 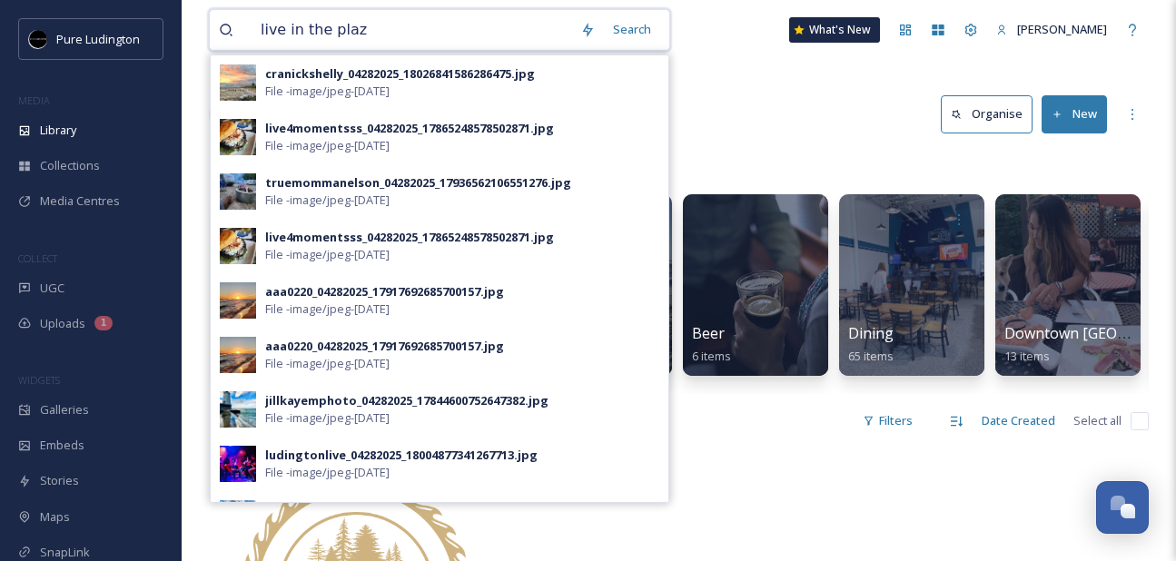 I want to click on span: Dining, so click(x=871, y=333).